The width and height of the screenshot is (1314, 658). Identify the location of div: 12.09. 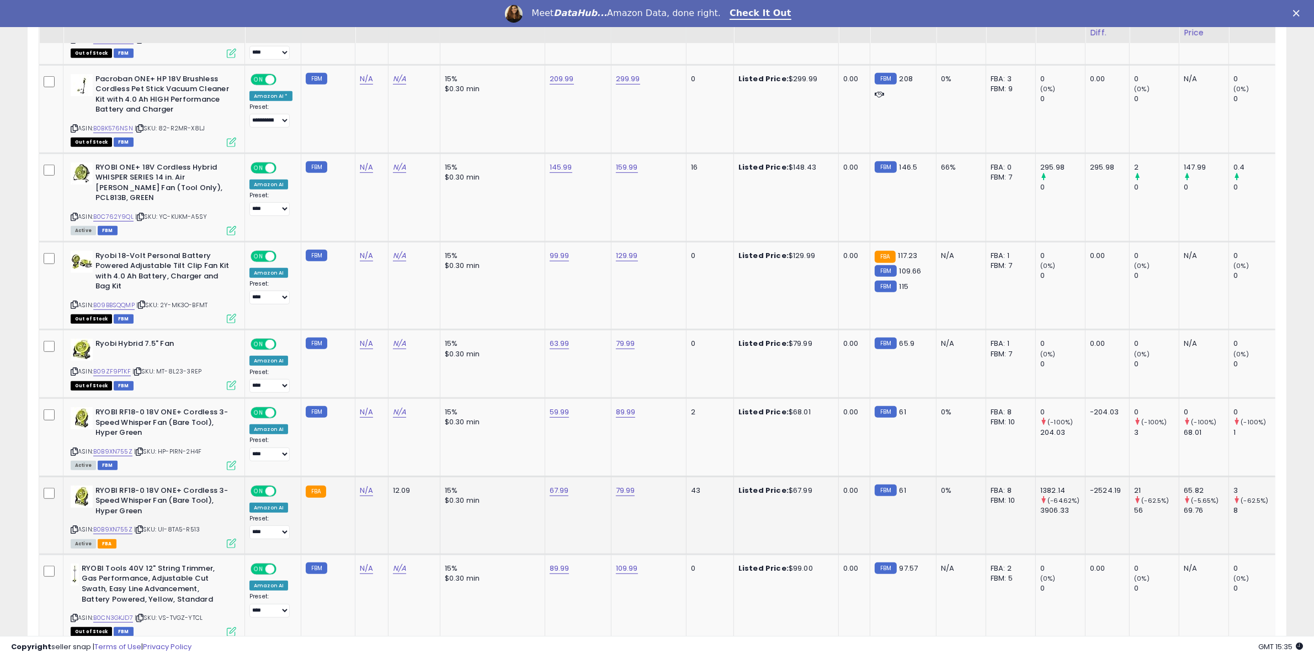
(412, 490).